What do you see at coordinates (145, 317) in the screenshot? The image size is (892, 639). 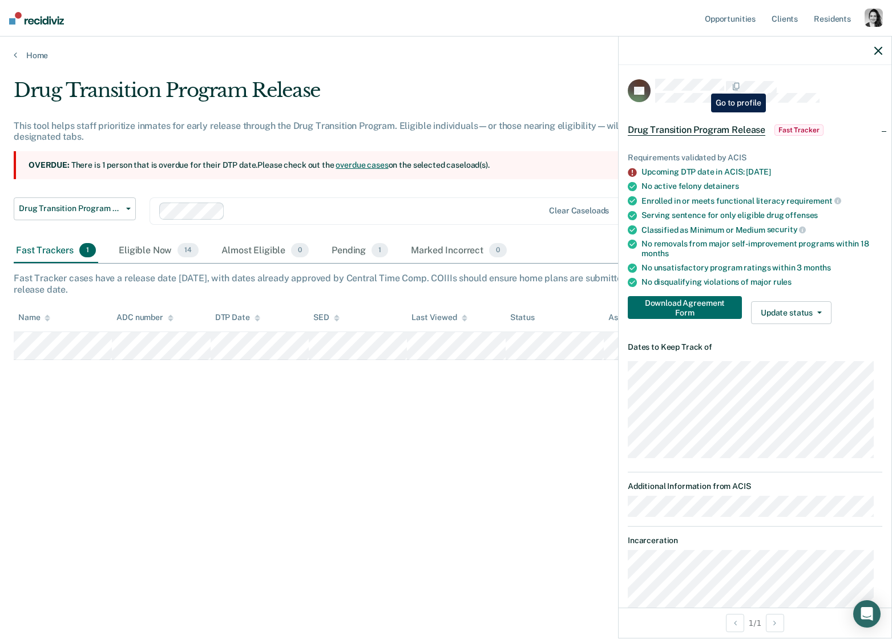 I see `div: ADC number` at bounding box center [145, 317].